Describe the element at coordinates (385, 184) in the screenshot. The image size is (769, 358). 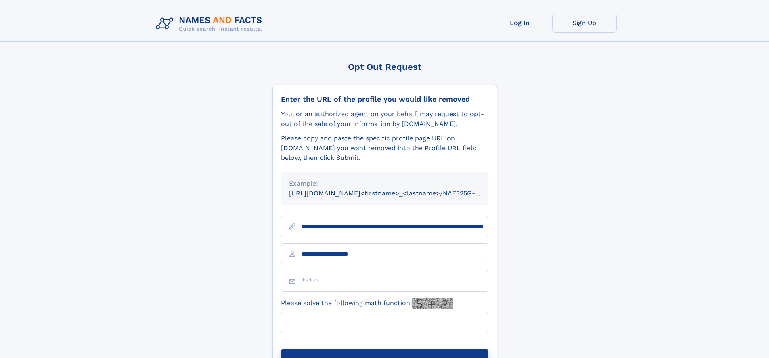
I see `div: Example:` at that location.